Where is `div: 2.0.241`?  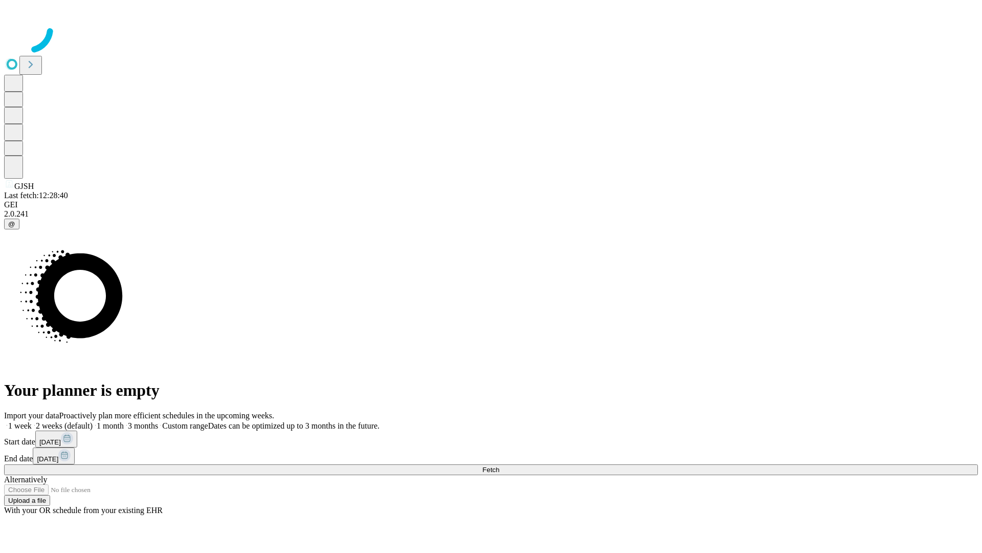
div: 2.0.241 is located at coordinates (491, 214).